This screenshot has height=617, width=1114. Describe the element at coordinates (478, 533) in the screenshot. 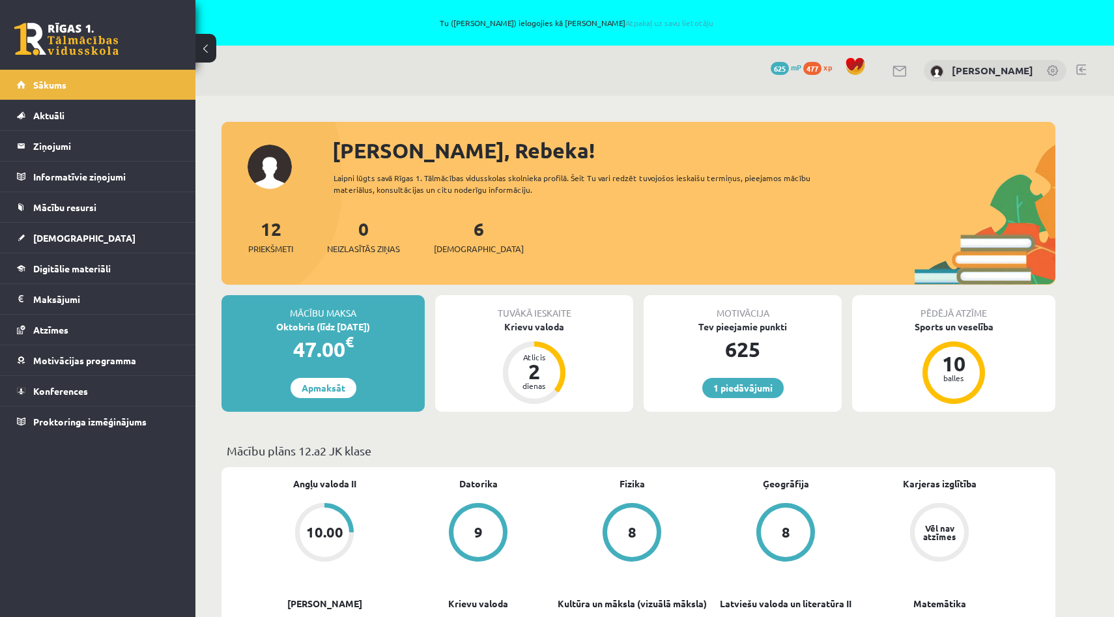

I see `a: 9` at that location.